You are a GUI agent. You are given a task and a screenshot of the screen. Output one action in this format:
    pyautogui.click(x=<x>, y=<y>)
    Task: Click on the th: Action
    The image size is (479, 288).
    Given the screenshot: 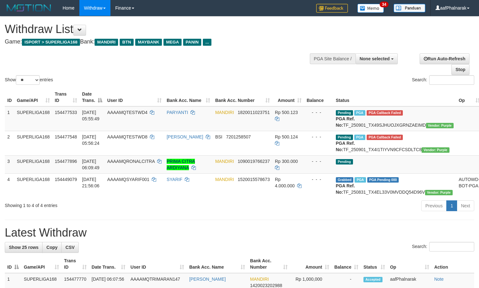 What is the action you would take?
    pyautogui.click(x=453, y=264)
    